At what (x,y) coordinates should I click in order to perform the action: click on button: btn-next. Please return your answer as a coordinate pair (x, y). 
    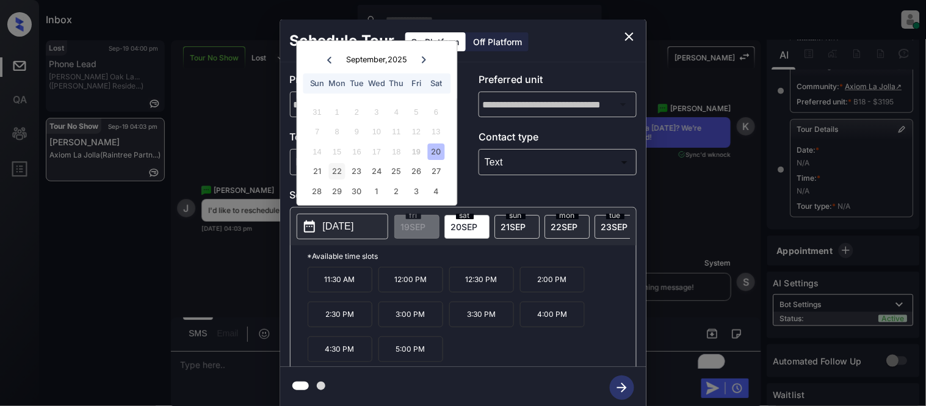
    Looking at the image, I should click on (622, 388).